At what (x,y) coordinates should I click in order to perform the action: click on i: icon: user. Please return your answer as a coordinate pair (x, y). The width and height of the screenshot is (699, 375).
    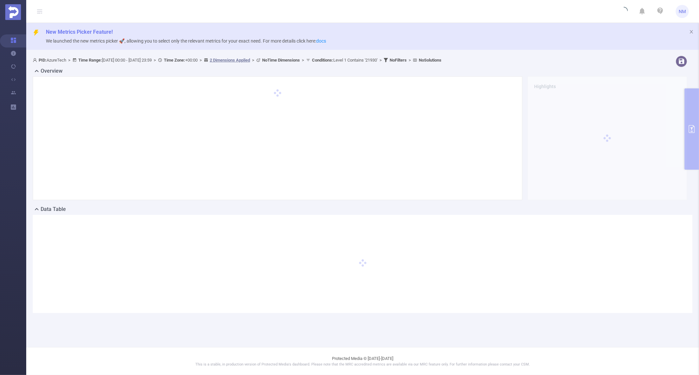
    Looking at the image, I should click on (36, 60).